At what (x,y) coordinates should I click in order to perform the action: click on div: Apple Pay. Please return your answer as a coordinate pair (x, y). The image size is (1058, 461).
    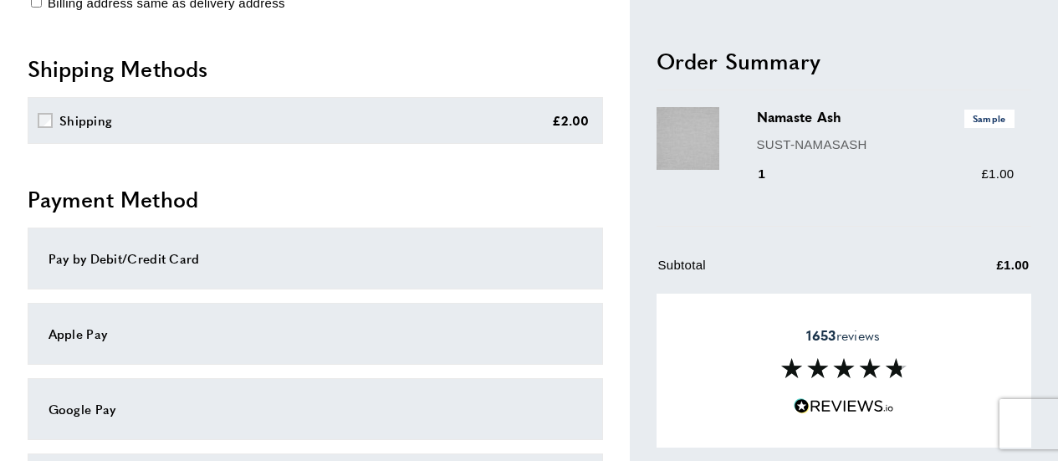
    Looking at the image, I should click on (315, 334).